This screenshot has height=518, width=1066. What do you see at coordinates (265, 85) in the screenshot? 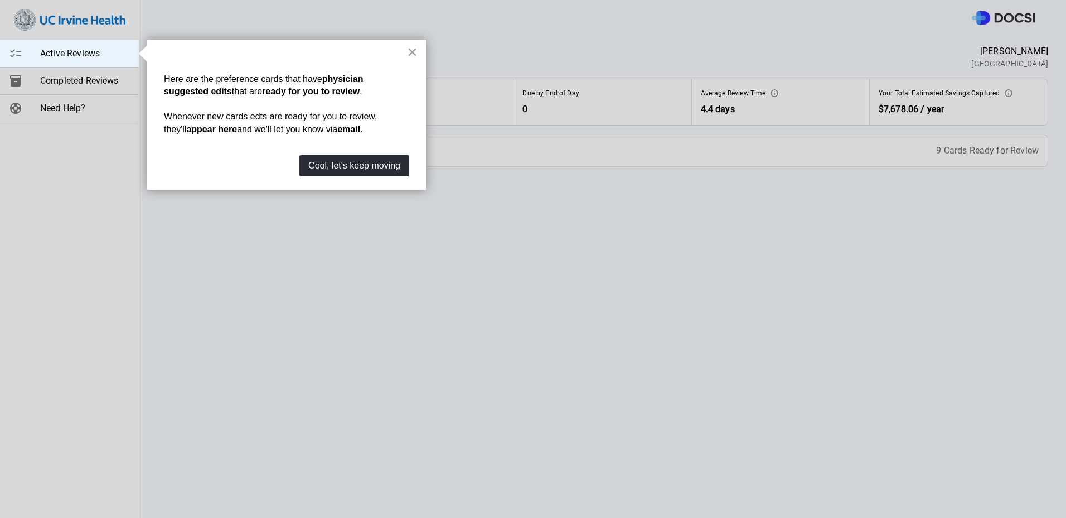
I see `strong: physician suggested edits` at bounding box center [265, 85].